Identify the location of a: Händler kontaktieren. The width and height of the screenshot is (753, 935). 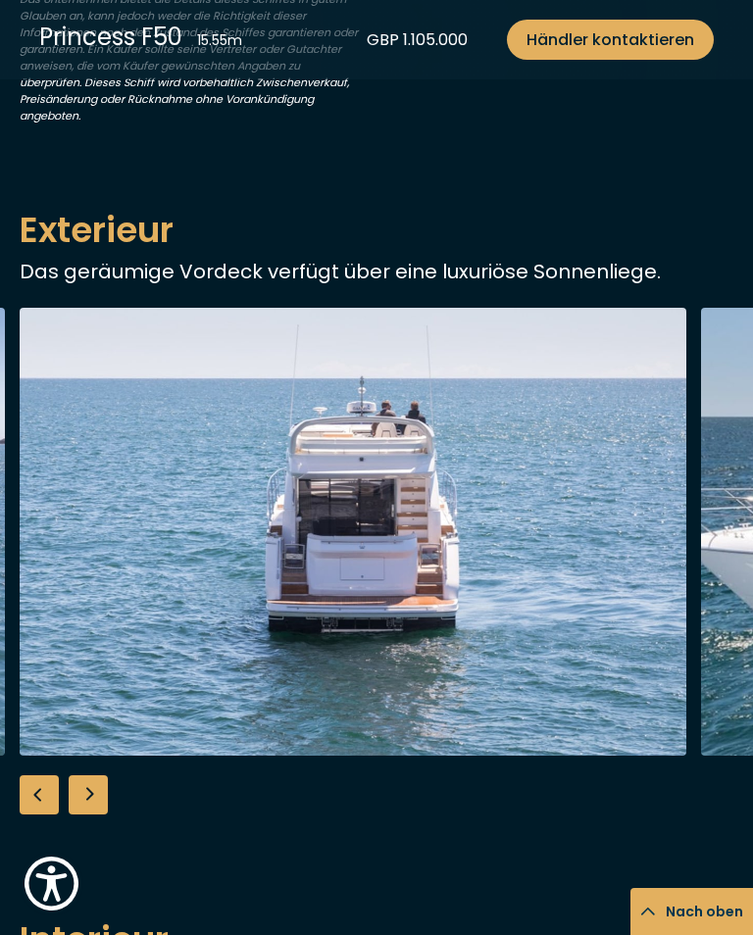
(610, 39).